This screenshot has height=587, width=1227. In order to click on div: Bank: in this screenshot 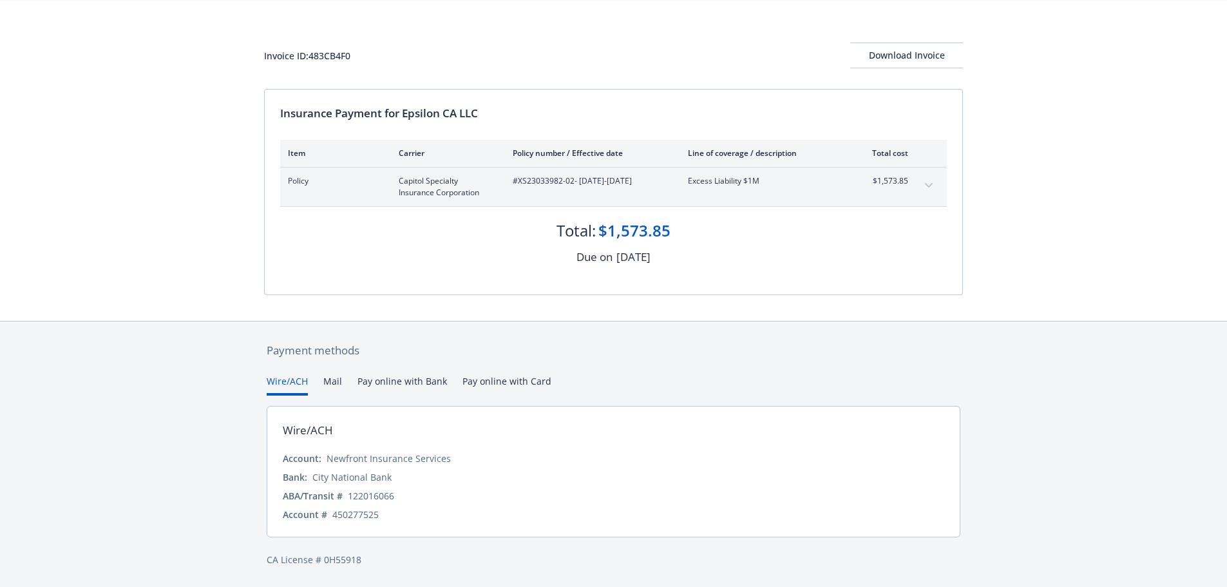, I will do `click(295, 477)`.